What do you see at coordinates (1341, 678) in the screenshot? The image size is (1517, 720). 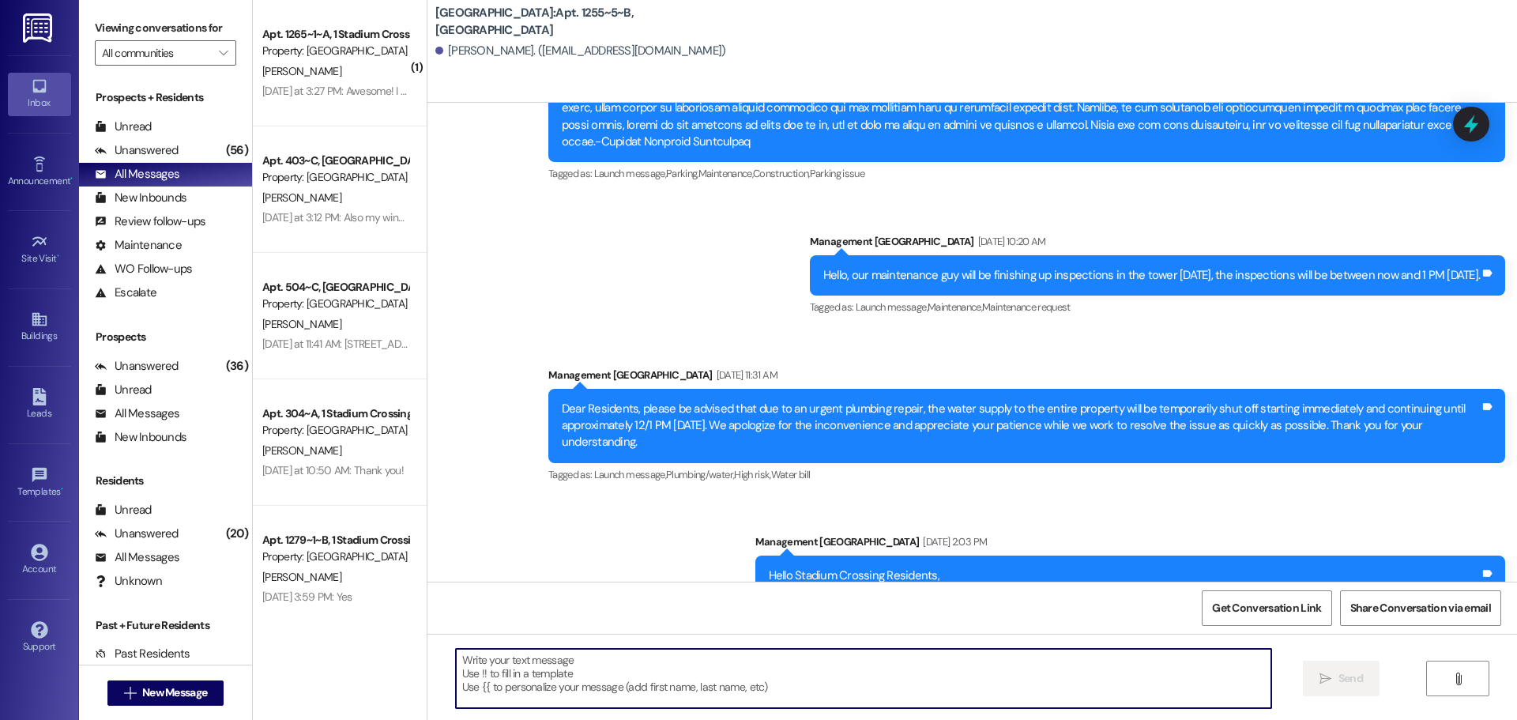 I see `button: Send` at bounding box center [1341, 678].